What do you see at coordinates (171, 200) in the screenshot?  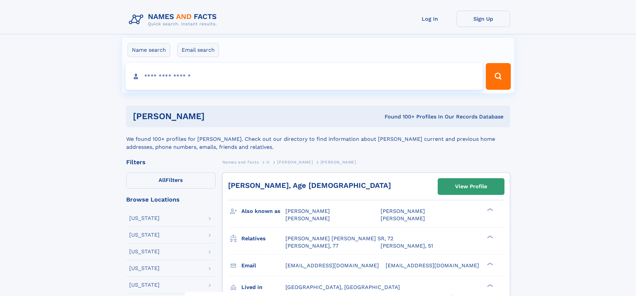 I see `div: Browse Locations` at bounding box center [171, 200].